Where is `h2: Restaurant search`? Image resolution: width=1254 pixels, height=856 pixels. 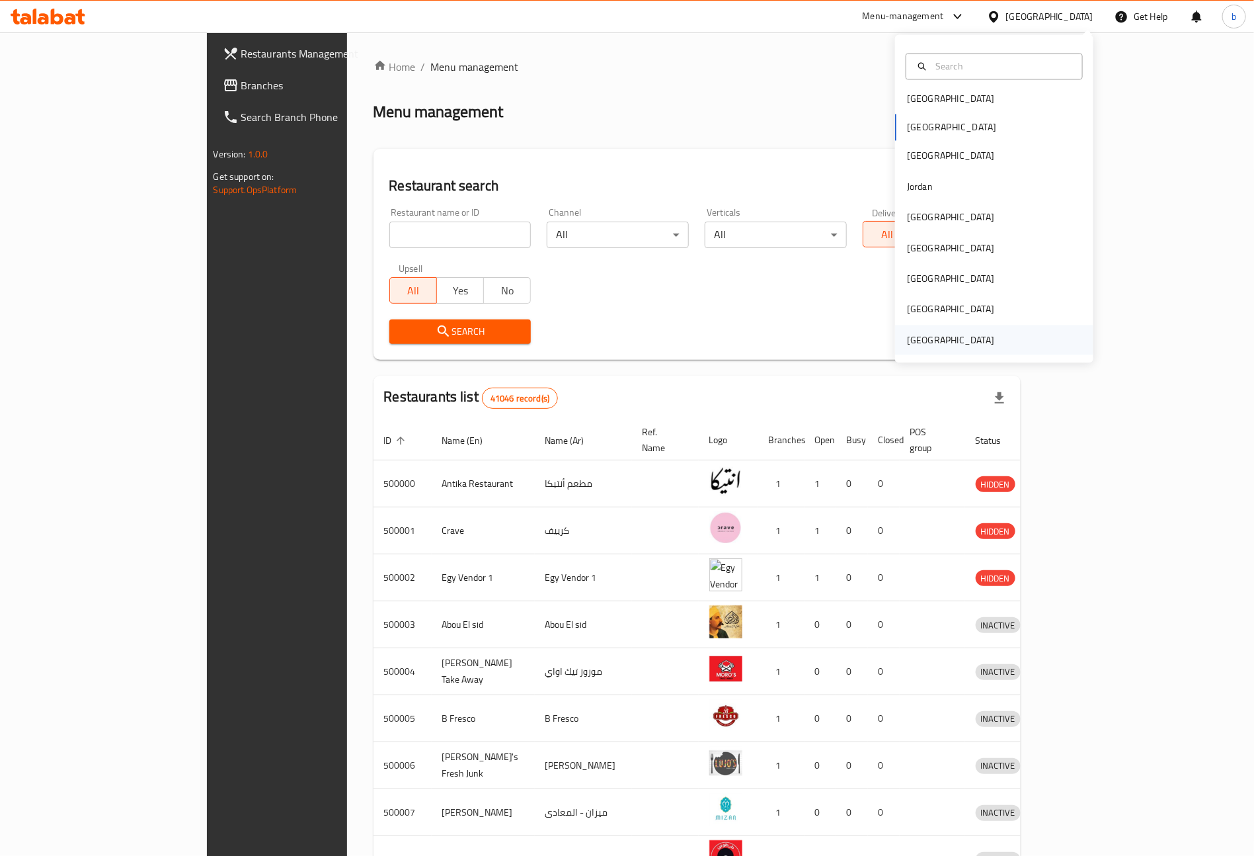
h2: Restaurant search is located at coordinates (698, 186).